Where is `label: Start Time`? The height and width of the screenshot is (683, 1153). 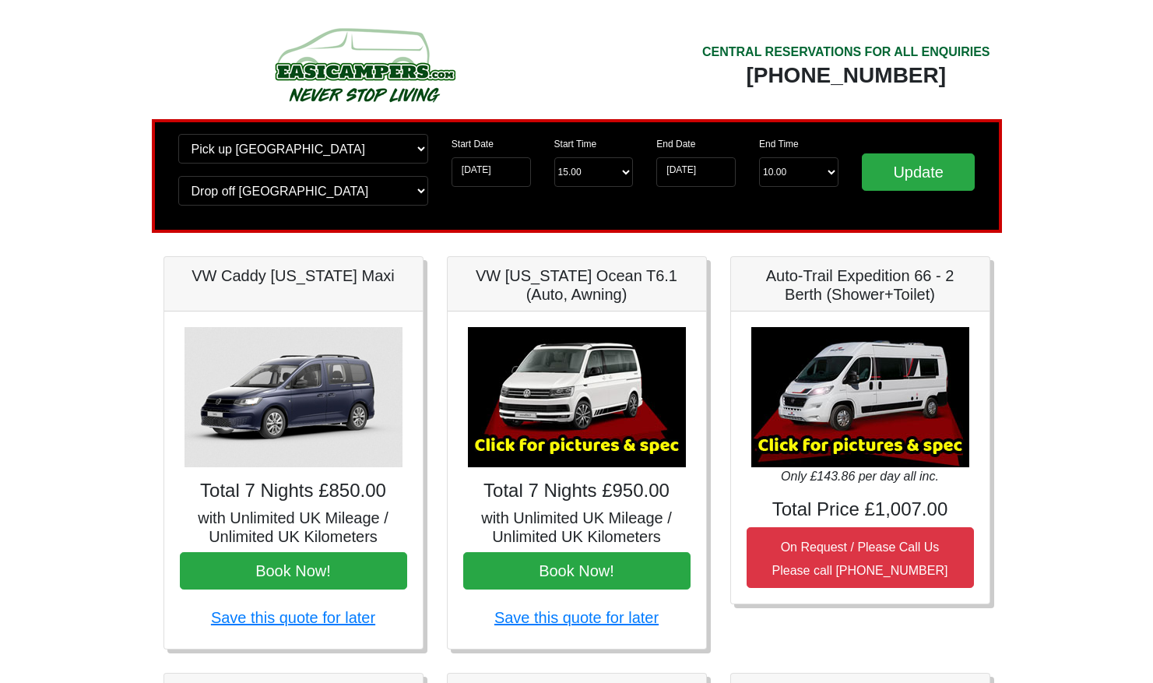
label: Start Time is located at coordinates (575, 144).